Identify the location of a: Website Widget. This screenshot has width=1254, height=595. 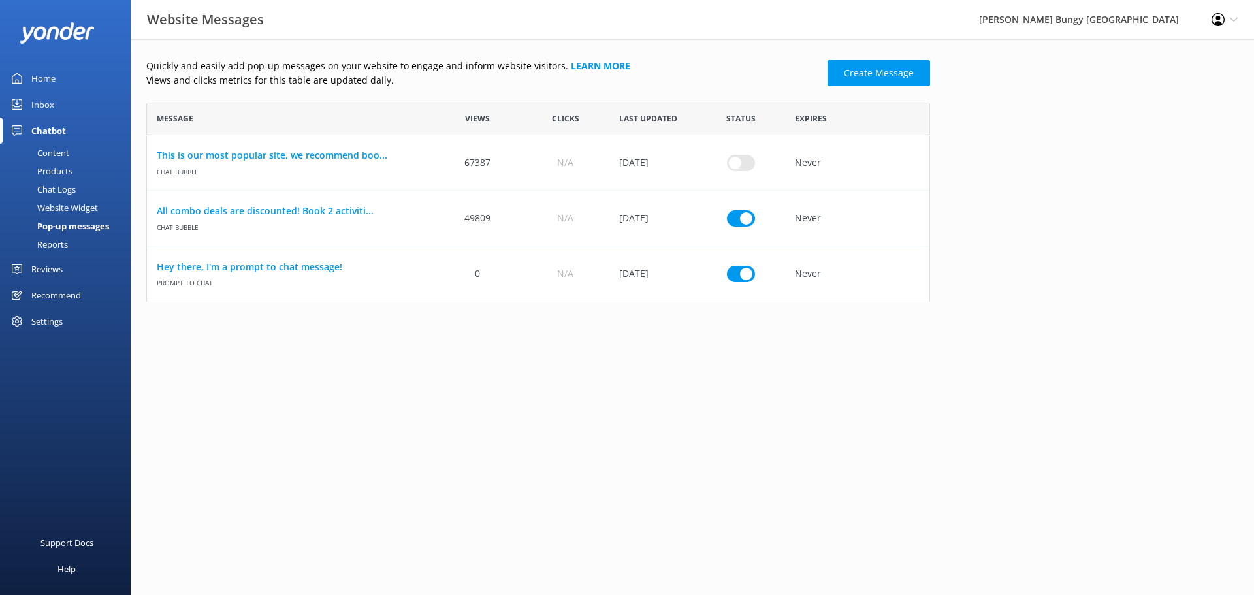
(69, 208).